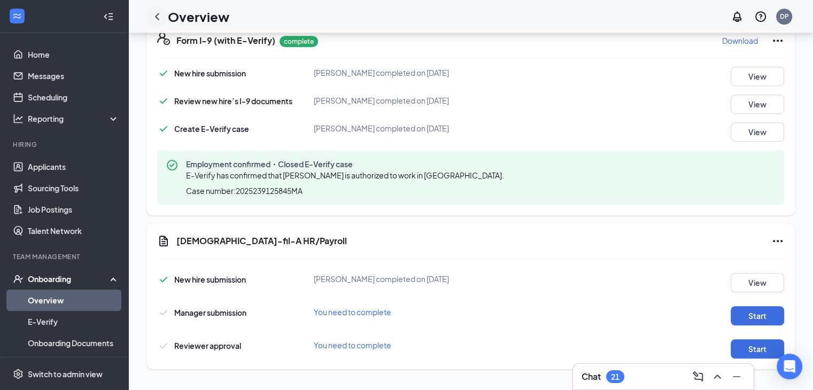  Describe the element at coordinates (73, 76) in the screenshot. I see `a: Messages` at that location.